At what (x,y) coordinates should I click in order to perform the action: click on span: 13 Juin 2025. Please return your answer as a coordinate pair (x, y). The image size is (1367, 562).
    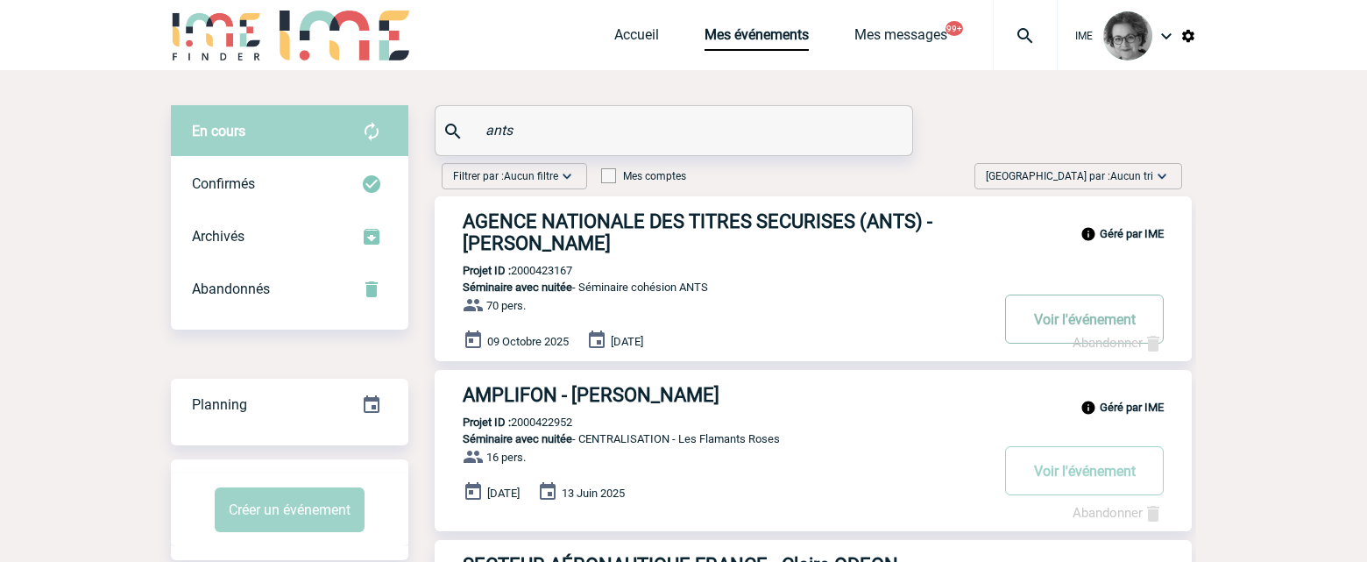
    Looking at the image, I should click on (593, 492).